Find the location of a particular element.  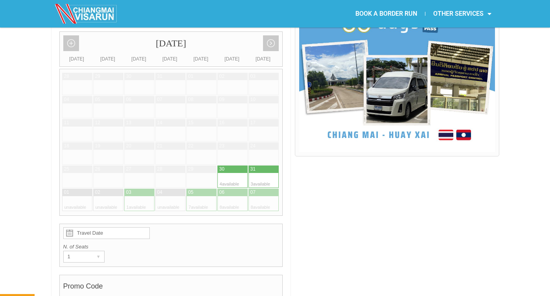

div: 27 is located at coordinates (129, 169).